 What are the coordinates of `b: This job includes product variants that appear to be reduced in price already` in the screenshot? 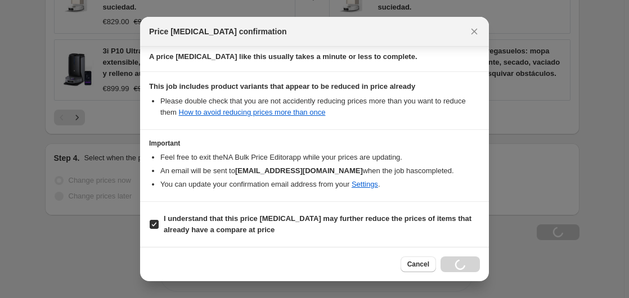 It's located at (282, 86).